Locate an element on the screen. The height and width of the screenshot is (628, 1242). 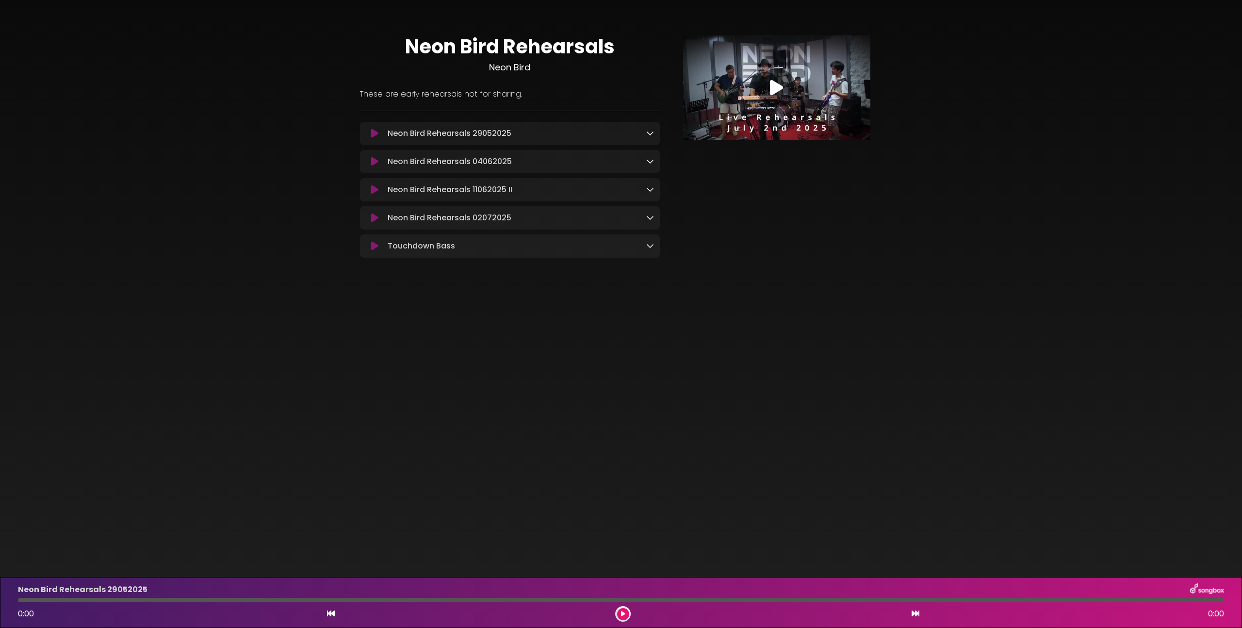
p: Neon Bird Rehearsals 29052025 is located at coordinates (449, 133).